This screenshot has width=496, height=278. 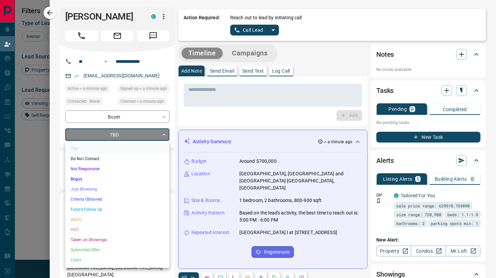 I want to click on li: Not Responsive, so click(x=117, y=169).